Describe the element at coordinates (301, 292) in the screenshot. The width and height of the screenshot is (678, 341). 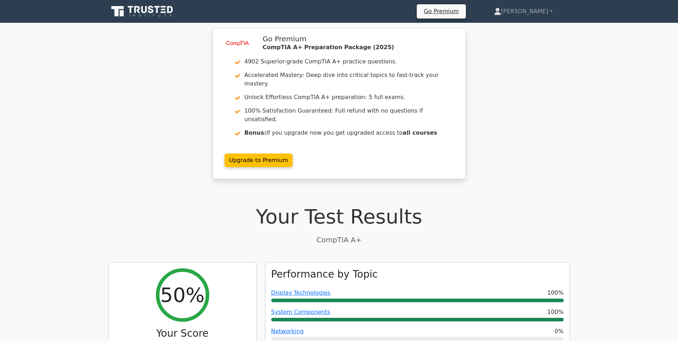
I see `a: Display Technologies` at that location.